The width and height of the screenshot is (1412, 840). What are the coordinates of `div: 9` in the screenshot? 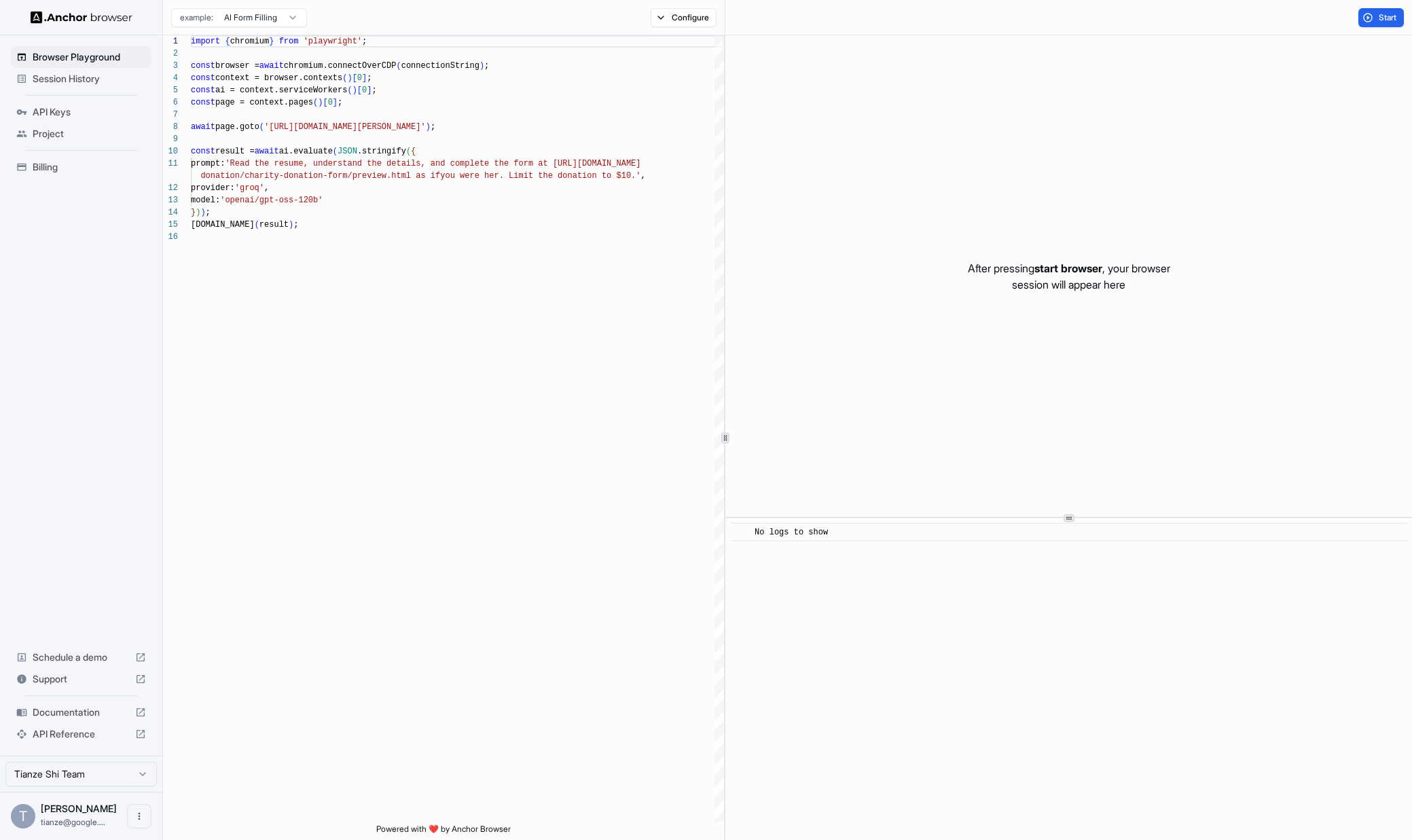 It's located at (170, 140).